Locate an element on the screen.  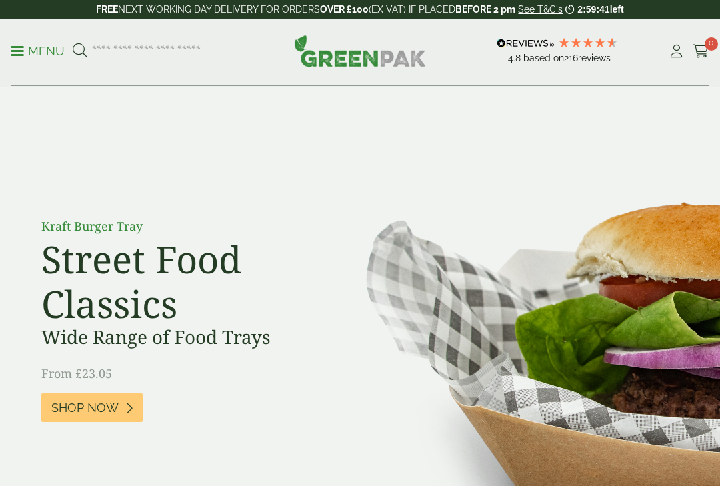
strong: OVER £100 is located at coordinates (344, 9).